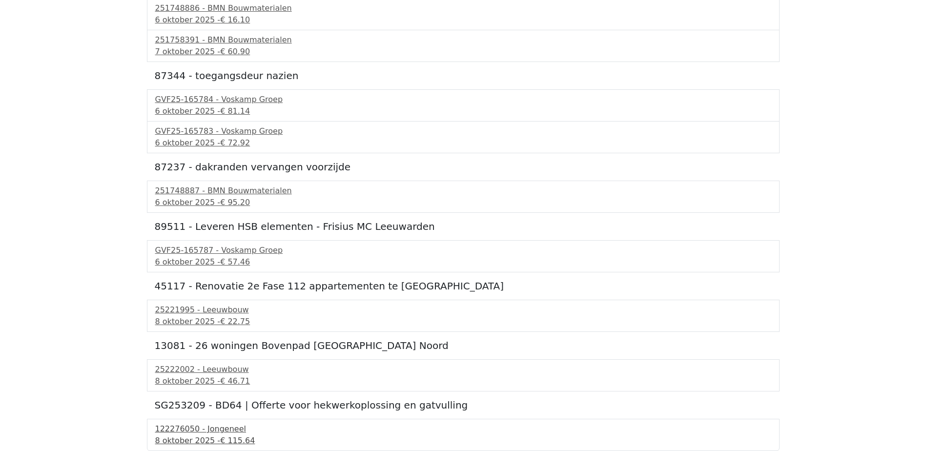 The width and height of the screenshot is (926, 451). Describe the element at coordinates (463, 405) in the screenshot. I see `h5: SG253209 - BD64 | Offerte voor hekwerkoplossing en gatvulling` at that location.